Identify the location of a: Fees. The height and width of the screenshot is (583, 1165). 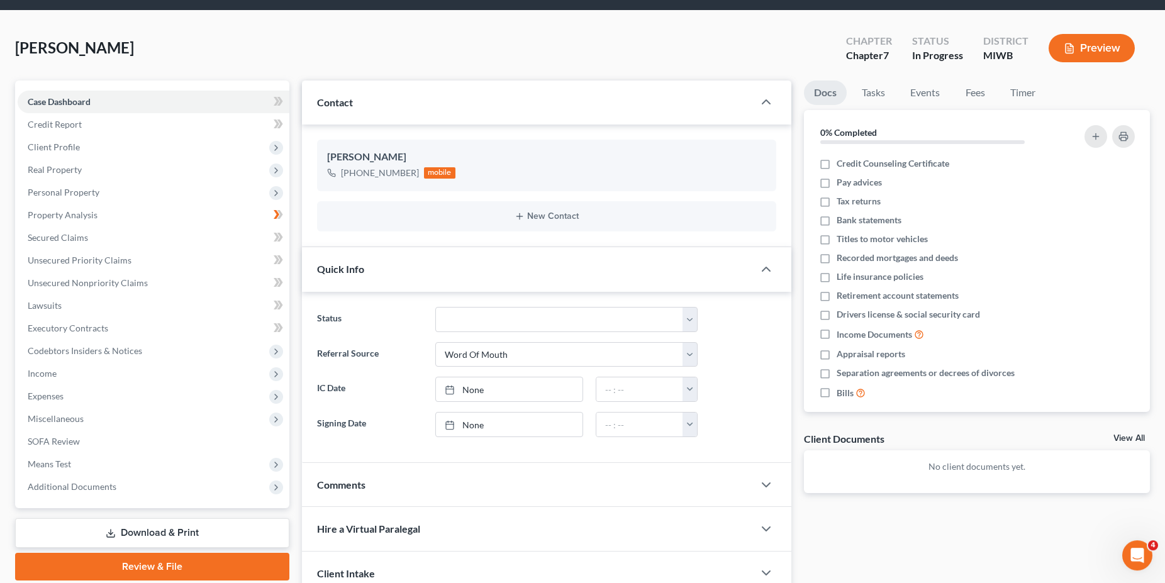
(975, 92).